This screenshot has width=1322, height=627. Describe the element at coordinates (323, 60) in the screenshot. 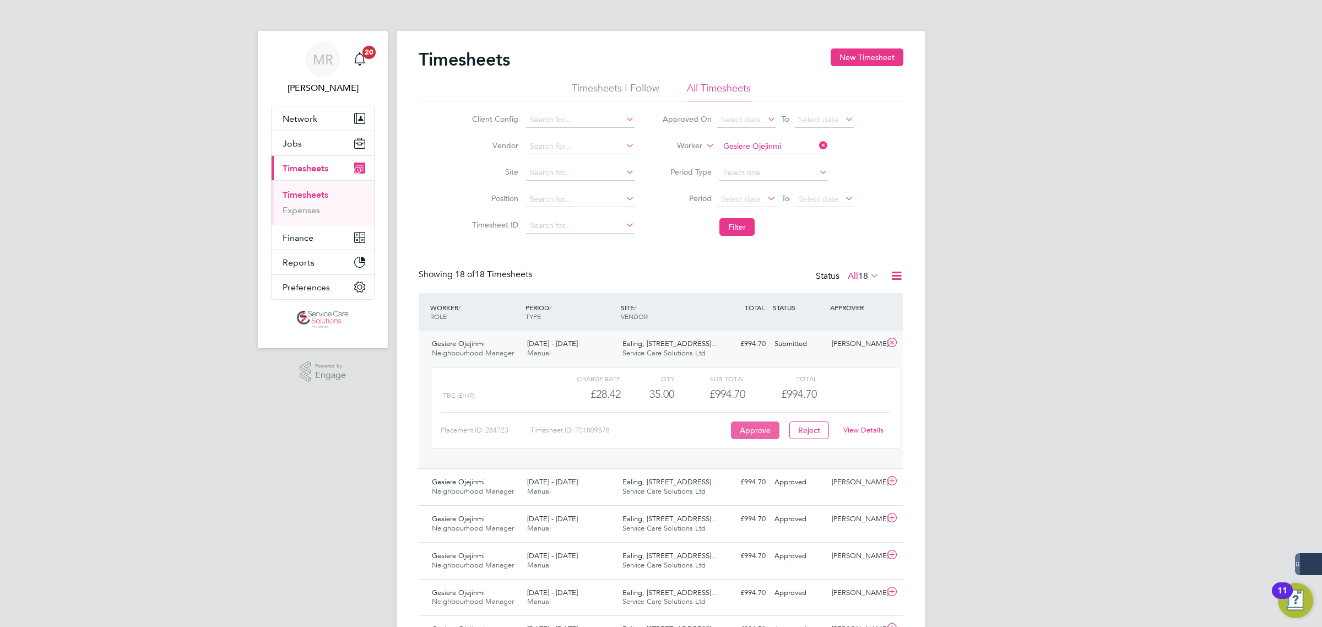

I see `span: MR` at that location.